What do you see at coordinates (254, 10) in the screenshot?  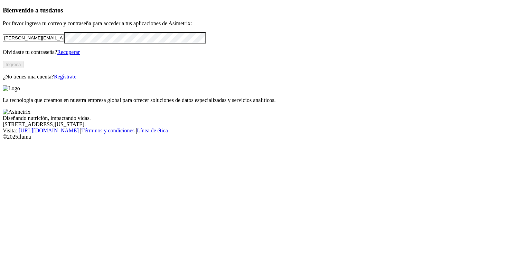 I see `h3: Bienvenido a tus` at bounding box center [254, 10].